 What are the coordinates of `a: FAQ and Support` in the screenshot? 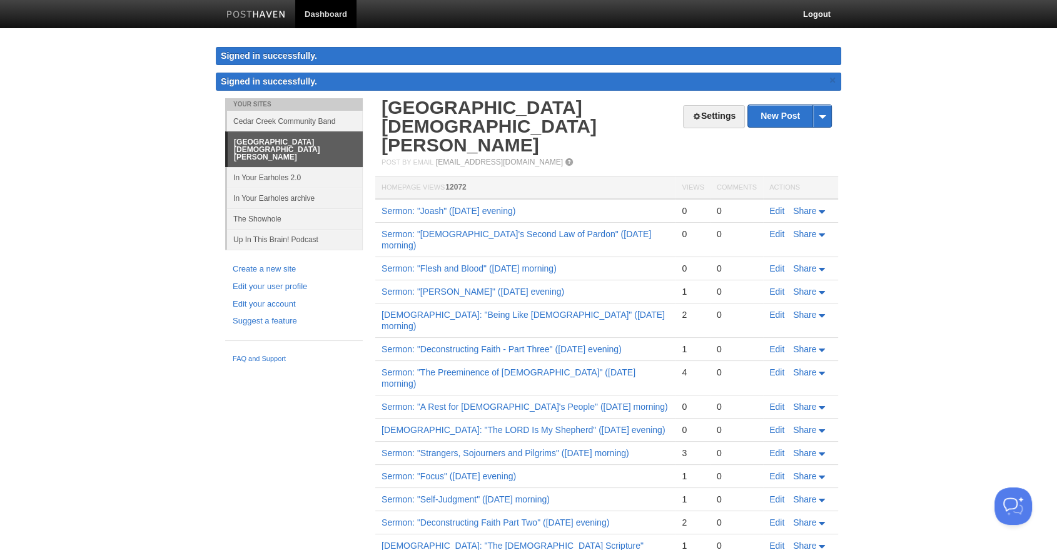 It's located at (294, 359).